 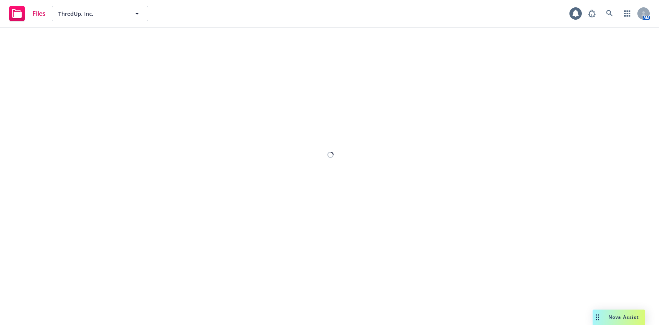 What do you see at coordinates (92, 14) in the screenshot?
I see `span: ThredUp, Inc.` at bounding box center [92, 14].